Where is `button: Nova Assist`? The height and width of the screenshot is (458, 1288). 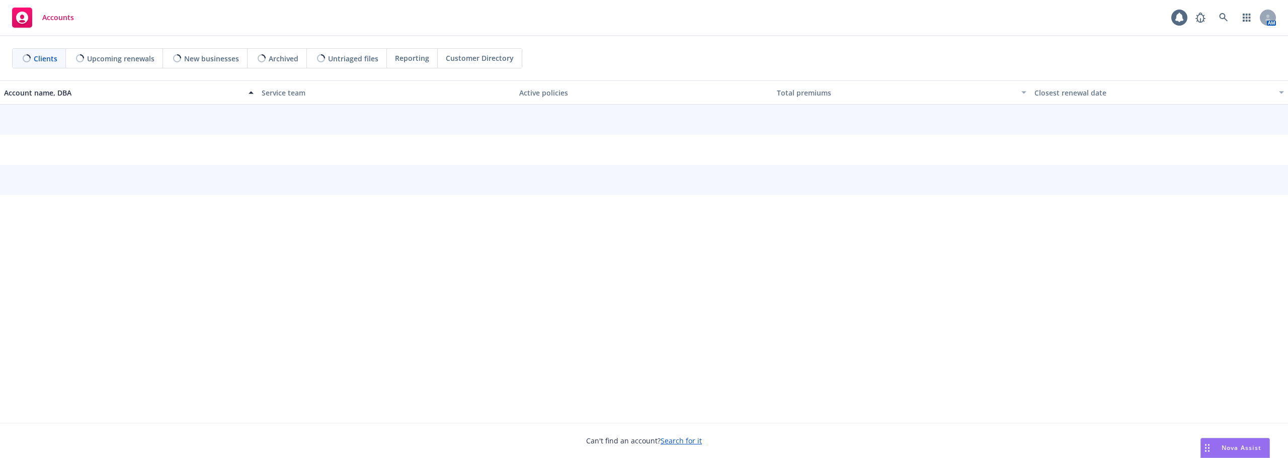
button: Nova Assist is located at coordinates (1235, 448).